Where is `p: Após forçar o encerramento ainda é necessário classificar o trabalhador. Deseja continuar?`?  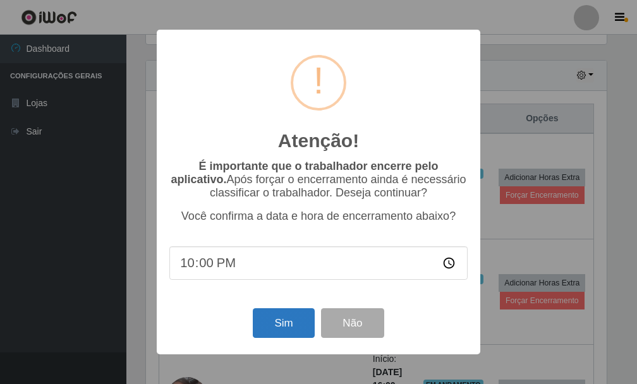
p: Após forçar o encerramento ainda é necessário classificar o trabalhador. Deseja continuar? is located at coordinates (319, 179).